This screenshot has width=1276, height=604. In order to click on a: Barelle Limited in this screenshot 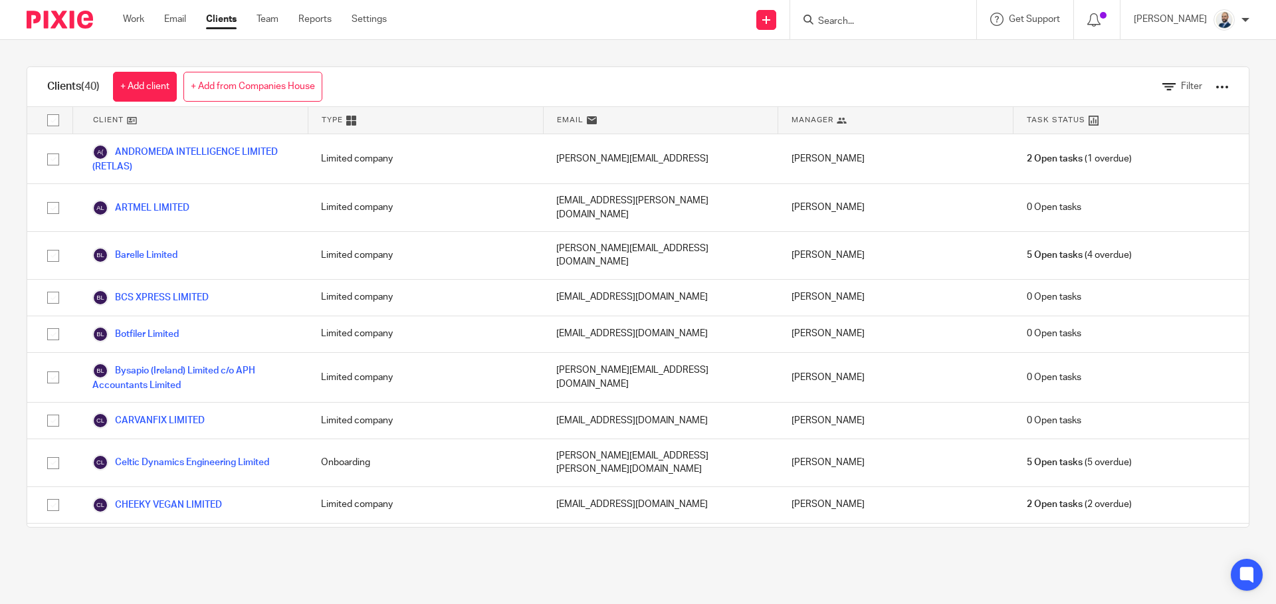, I will do `click(135, 255)`.